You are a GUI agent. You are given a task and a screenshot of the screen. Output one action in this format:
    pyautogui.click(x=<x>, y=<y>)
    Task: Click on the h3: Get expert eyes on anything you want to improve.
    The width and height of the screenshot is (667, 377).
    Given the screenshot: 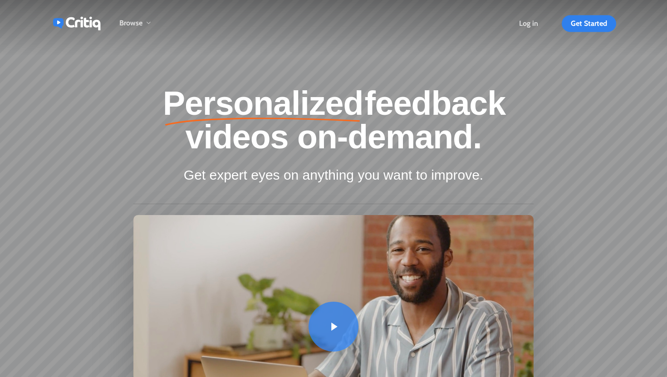 What is the action you would take?
    pyautogui.click(x=334, y=175)
    